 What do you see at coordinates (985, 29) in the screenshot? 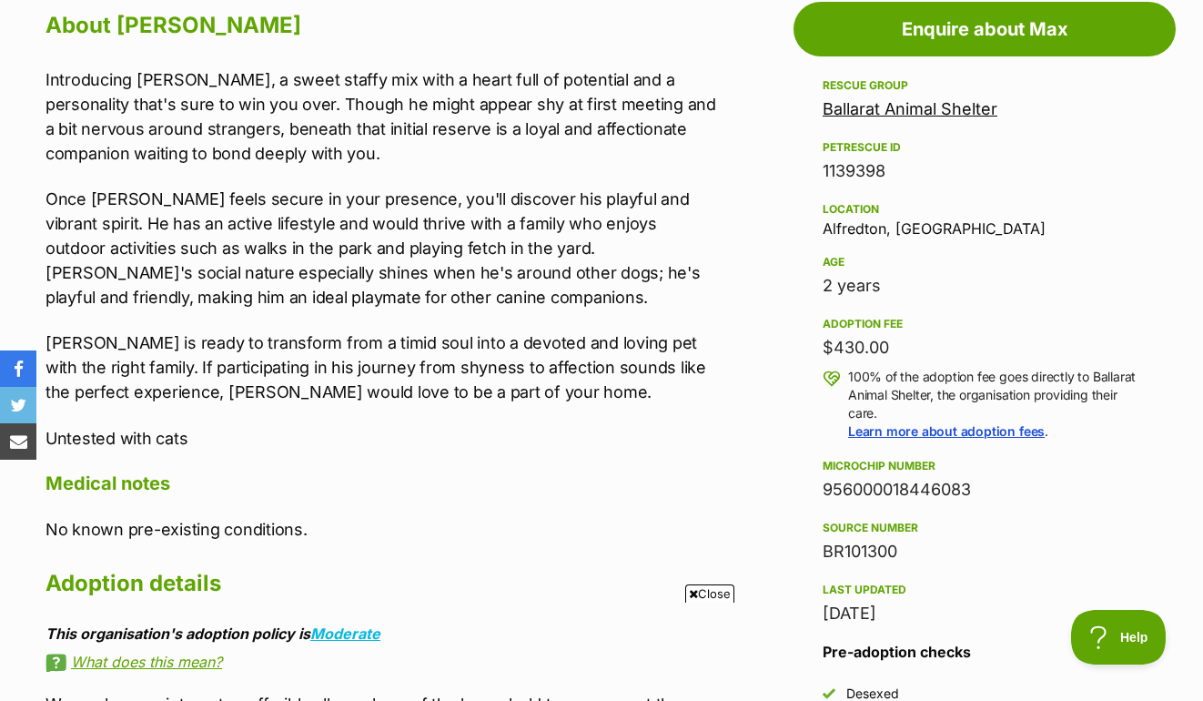
I see `a: Enquire about Max` at bounding box center [985, 29].